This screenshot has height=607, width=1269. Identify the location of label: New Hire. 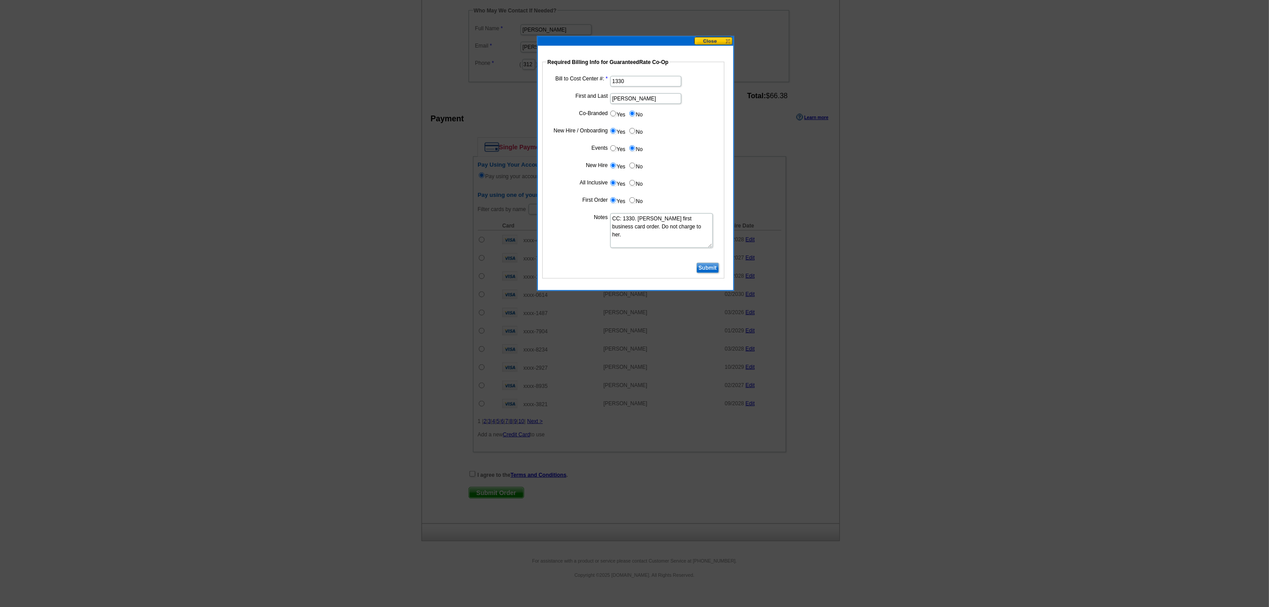
(578, 165).